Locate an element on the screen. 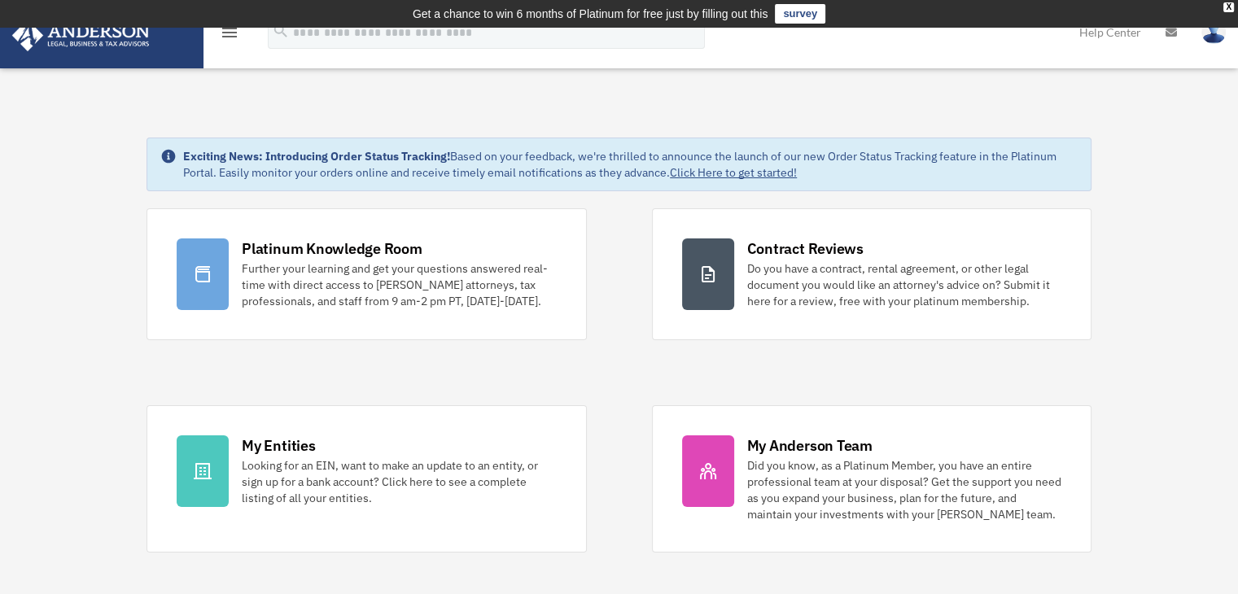 This screenshot has height=594, width=1238. div: Contract Reviews is located at coordinates (805, 248).